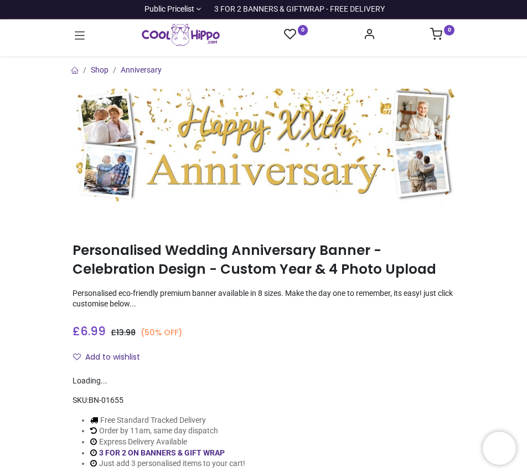  Describe the element at coordinates (369, 35) in the screenshot. I see `a: Account Info` at that location.